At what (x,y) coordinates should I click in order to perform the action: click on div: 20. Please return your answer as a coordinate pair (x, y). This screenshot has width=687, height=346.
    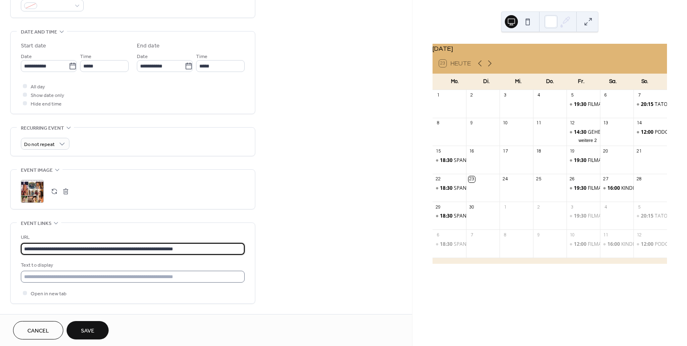
    Looking at the image, I should click on (606, 151).